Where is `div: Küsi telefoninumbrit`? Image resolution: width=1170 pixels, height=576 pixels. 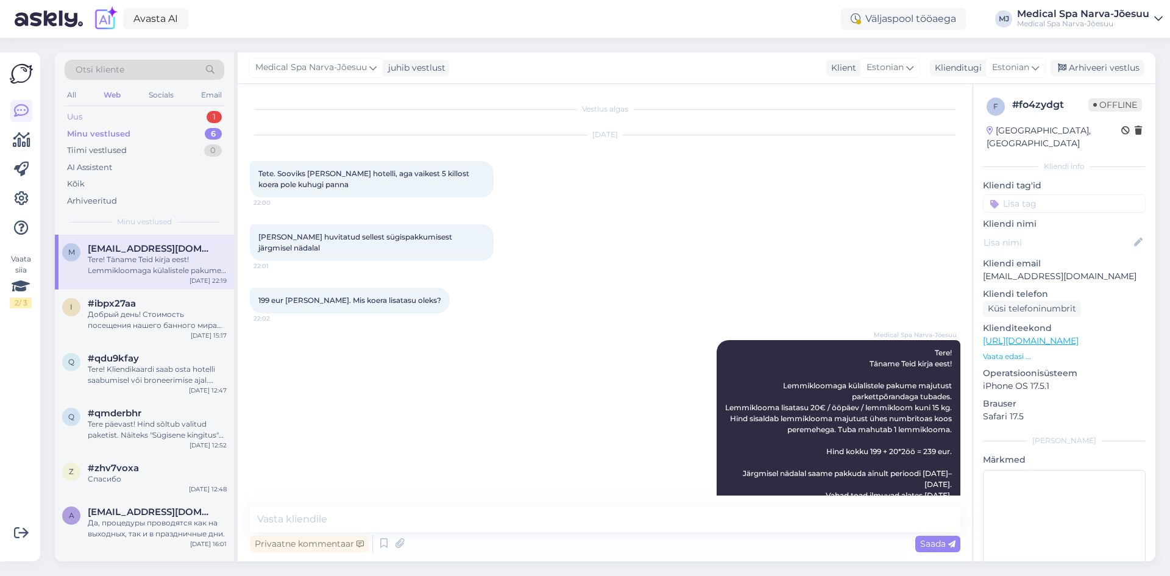 div: Küsi telefoninumbrit is located at coordinates (1032, 308).